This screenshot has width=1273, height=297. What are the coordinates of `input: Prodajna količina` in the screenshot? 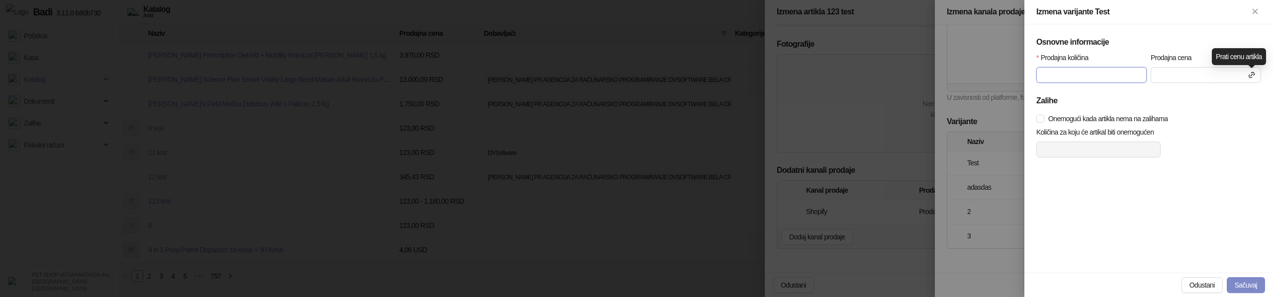 It's located at (1091, 75).